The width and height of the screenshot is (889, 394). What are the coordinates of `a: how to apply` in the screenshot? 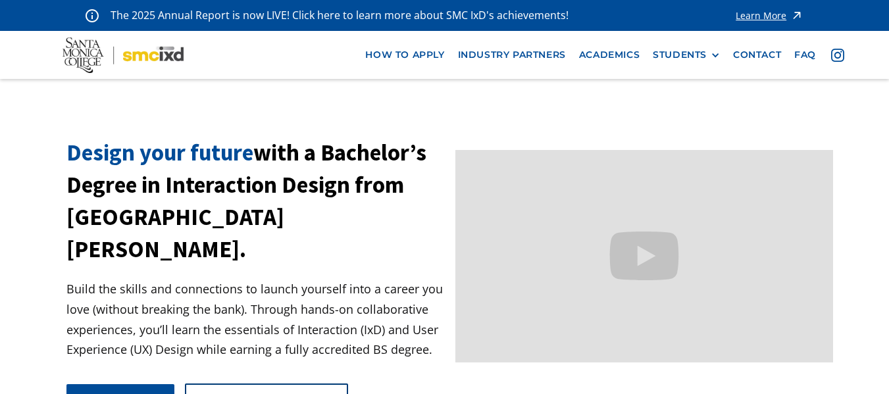 It's located at (405, 55).